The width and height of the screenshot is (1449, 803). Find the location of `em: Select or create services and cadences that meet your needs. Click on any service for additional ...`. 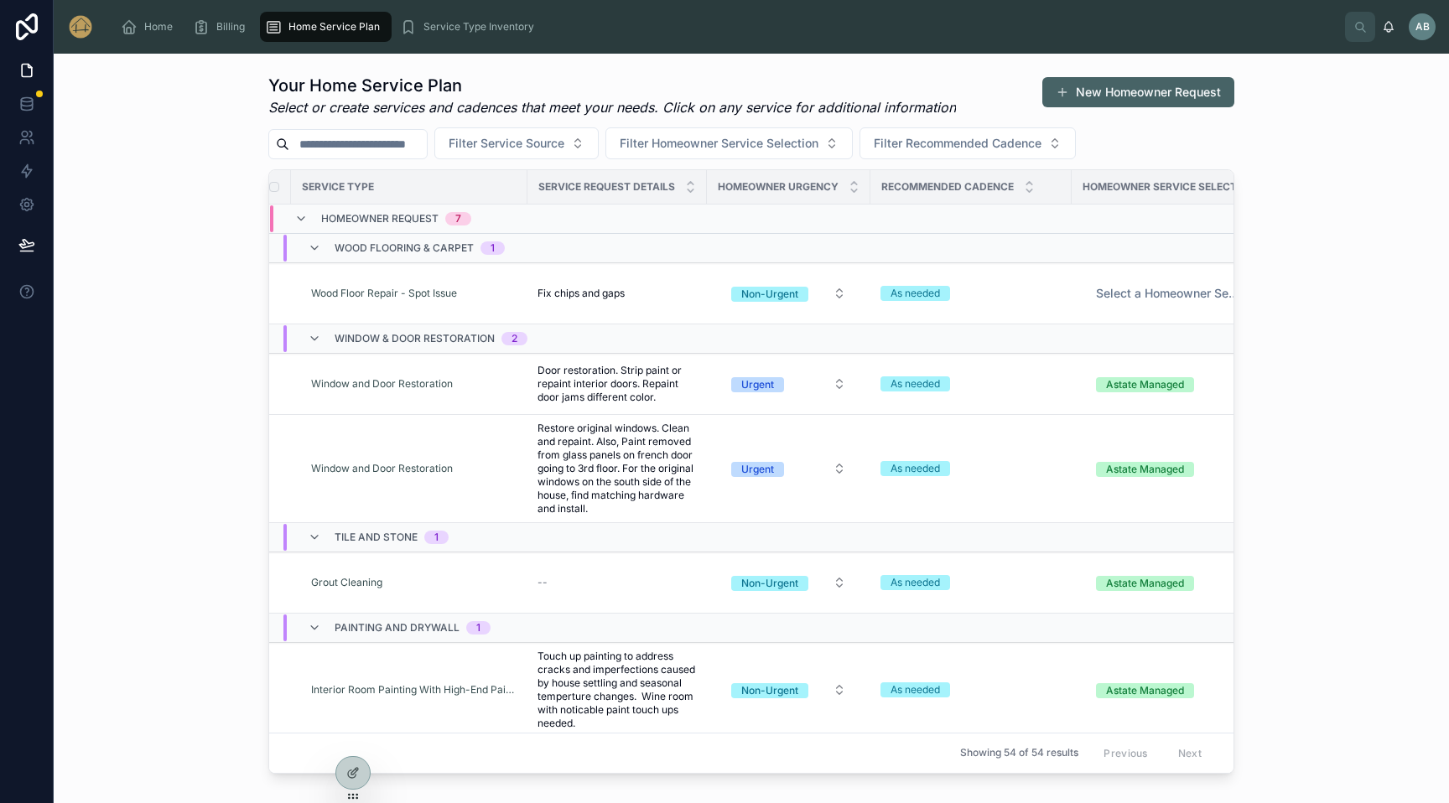

em: Select or create services and cadences that meet your needs. Click on any service for additional ... is located at coordinates (612, 107).